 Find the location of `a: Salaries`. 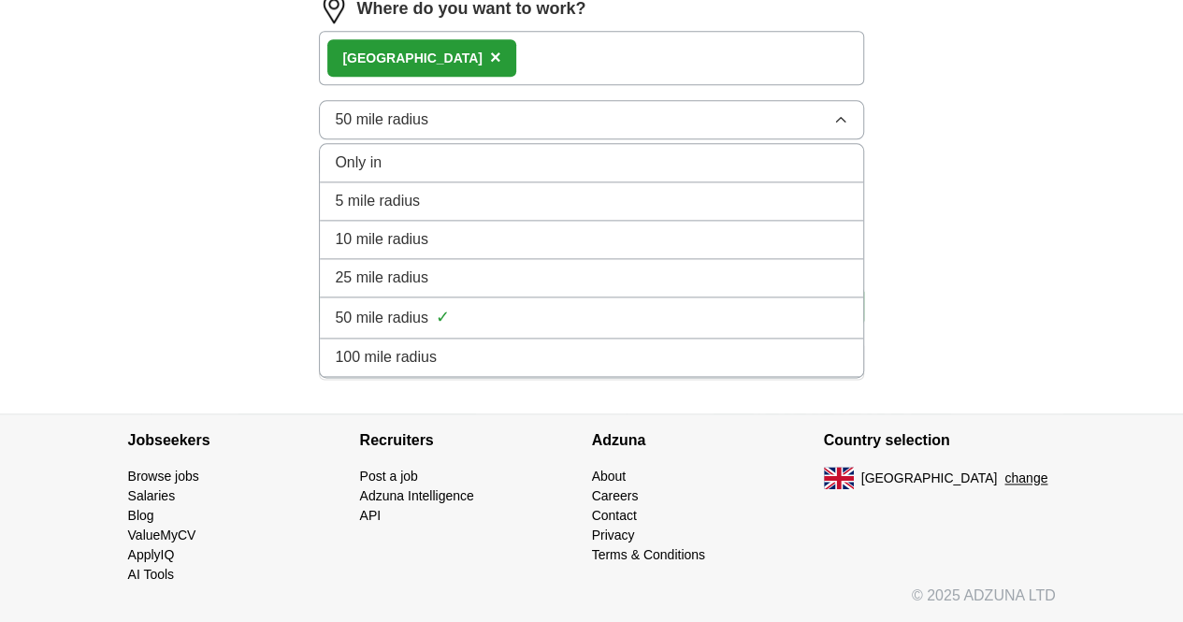

a: Salaries is located at coordinates (151, 496).